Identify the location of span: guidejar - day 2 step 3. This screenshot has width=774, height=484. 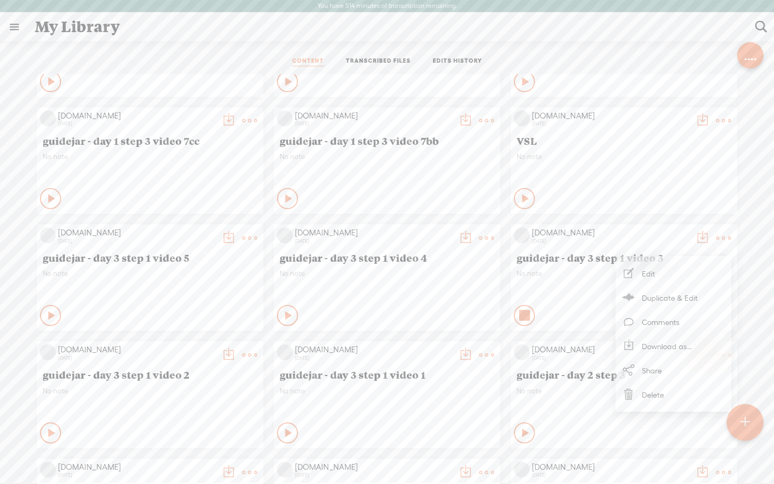
(624, 374).